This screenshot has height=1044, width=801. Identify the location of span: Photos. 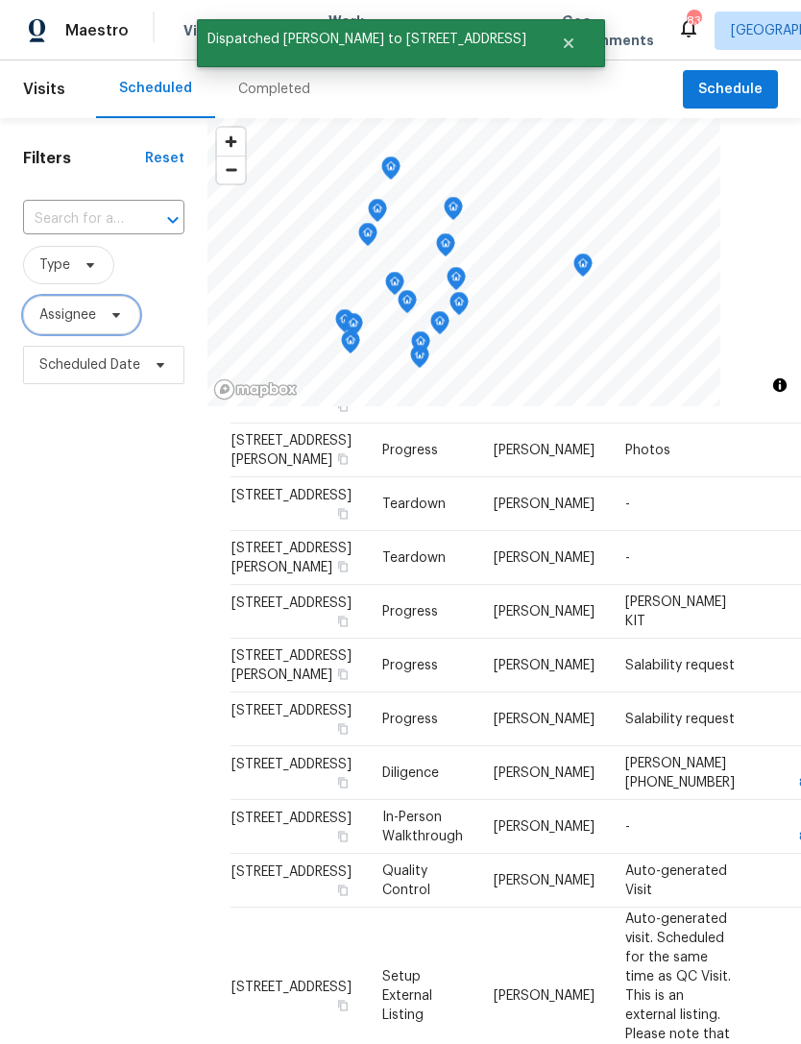
(647, 450).